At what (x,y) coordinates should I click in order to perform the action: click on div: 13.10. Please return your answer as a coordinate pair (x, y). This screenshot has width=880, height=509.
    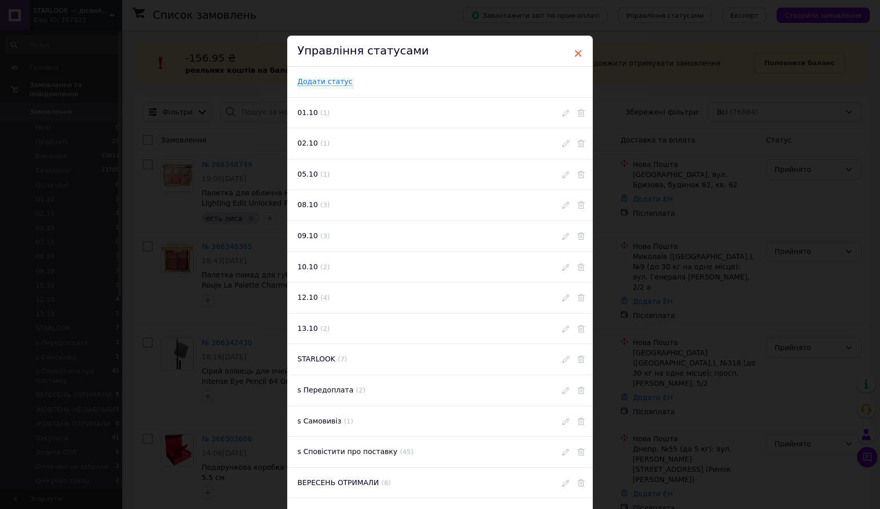
    Looking at the image, I should click on (419, 329).